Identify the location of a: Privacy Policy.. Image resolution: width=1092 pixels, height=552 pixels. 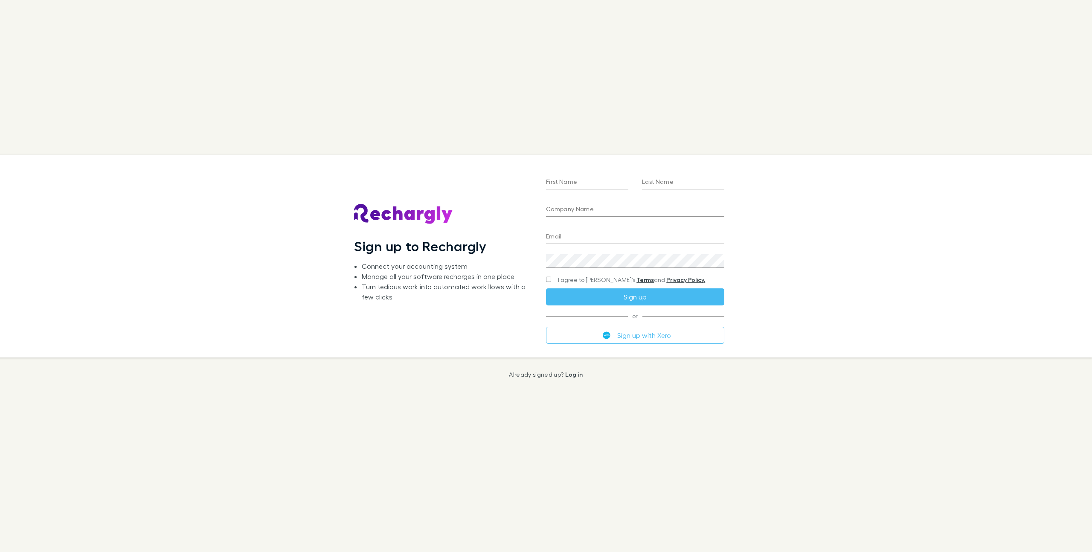
(685, 279).